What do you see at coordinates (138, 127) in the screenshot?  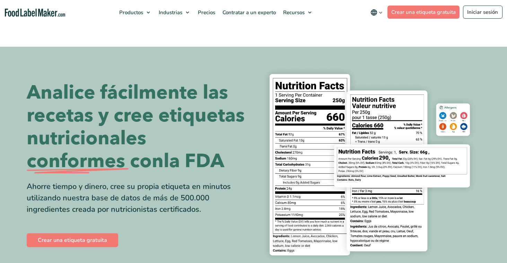 I see `h1: Analice fácilmente las recetas y cree etiquetas nutricionales la FDA` at bounding box center [138, 127].